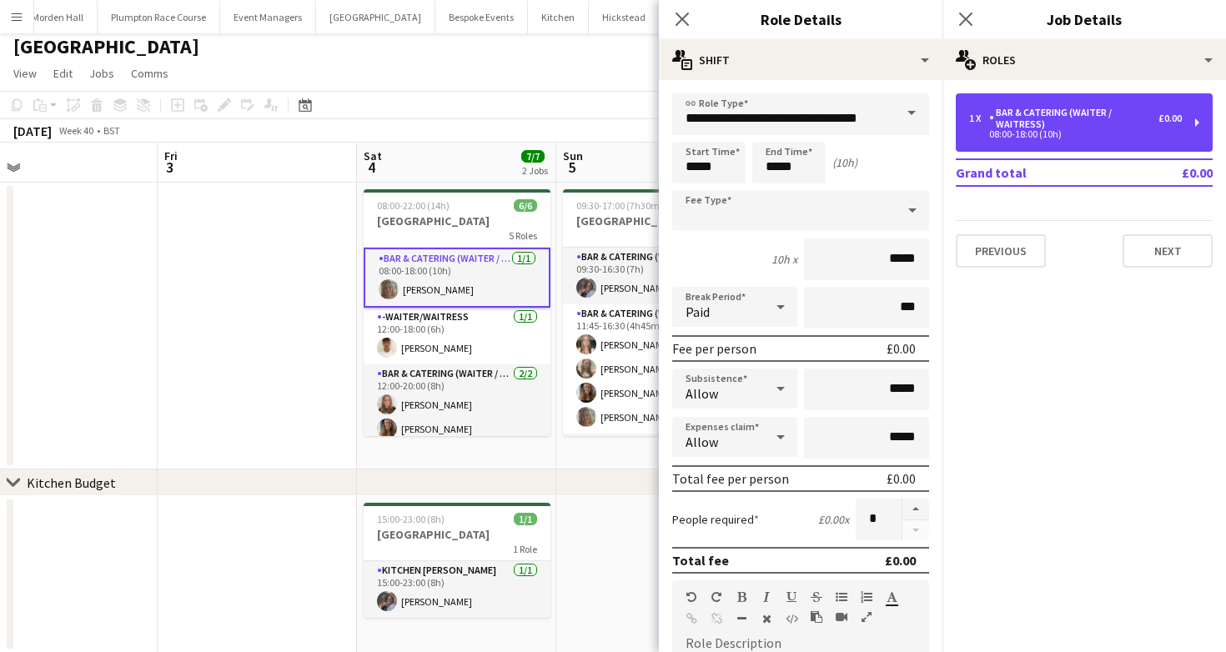 The height and width of the screenshot is (652, 1226). Describe the element at coordinates (716, 597) in the screenshot. I see `button: Redo` at that location.